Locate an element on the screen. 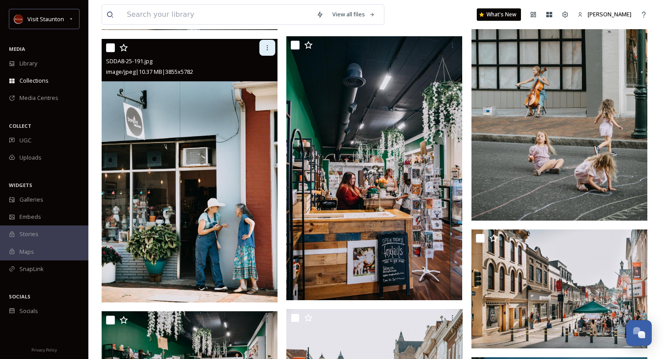 The height and width of the screenshot is (359, 665). span: Galleries is located at coordinates (31, 199).